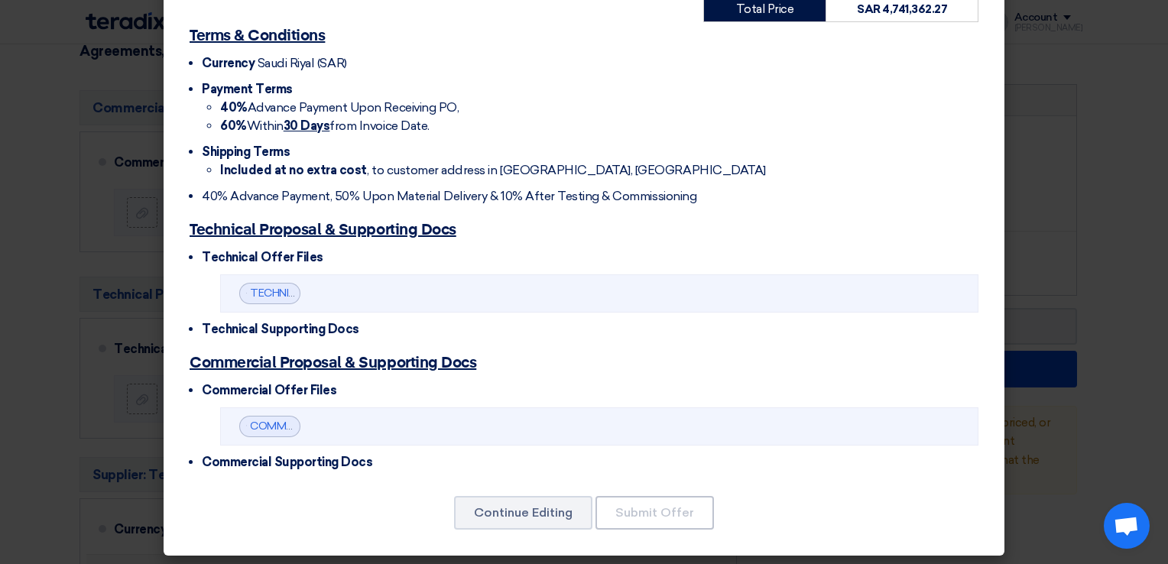  What do you see at coordinates (538, 426) in the screenshot?
I see `a: COMMERCIAL_SUBMITTAL__PARKING_MANAGEMENT_SYSTEM_FOR_JAWHARAT_JEDDAH_1757931827977.pdf` at bounding box center [538, 426].